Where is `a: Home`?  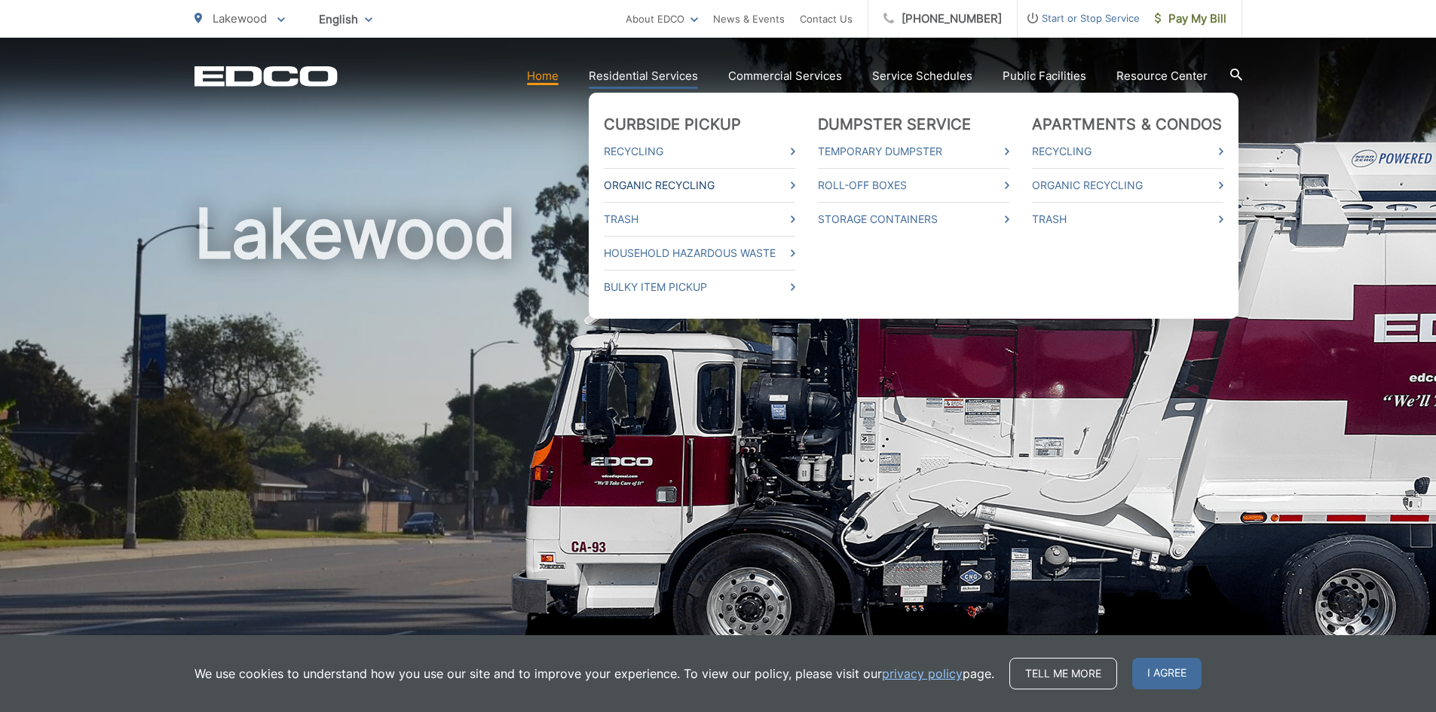
a: Home is located at coordinates (543, 76).